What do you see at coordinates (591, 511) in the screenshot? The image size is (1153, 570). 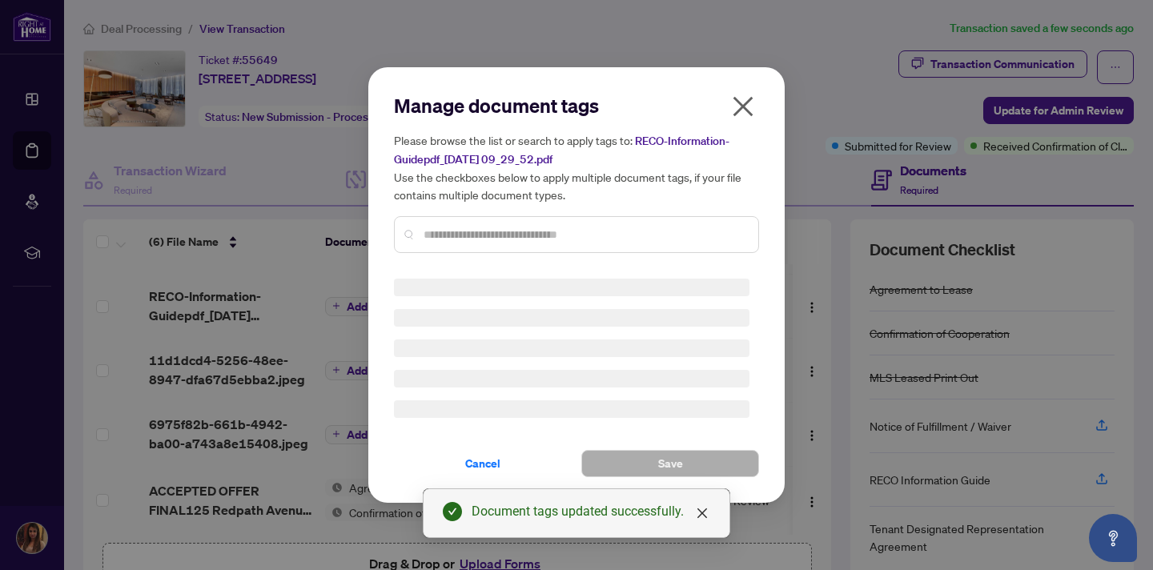 I see `div: Document tags updated successfully.` at bounding box center [591, 511].